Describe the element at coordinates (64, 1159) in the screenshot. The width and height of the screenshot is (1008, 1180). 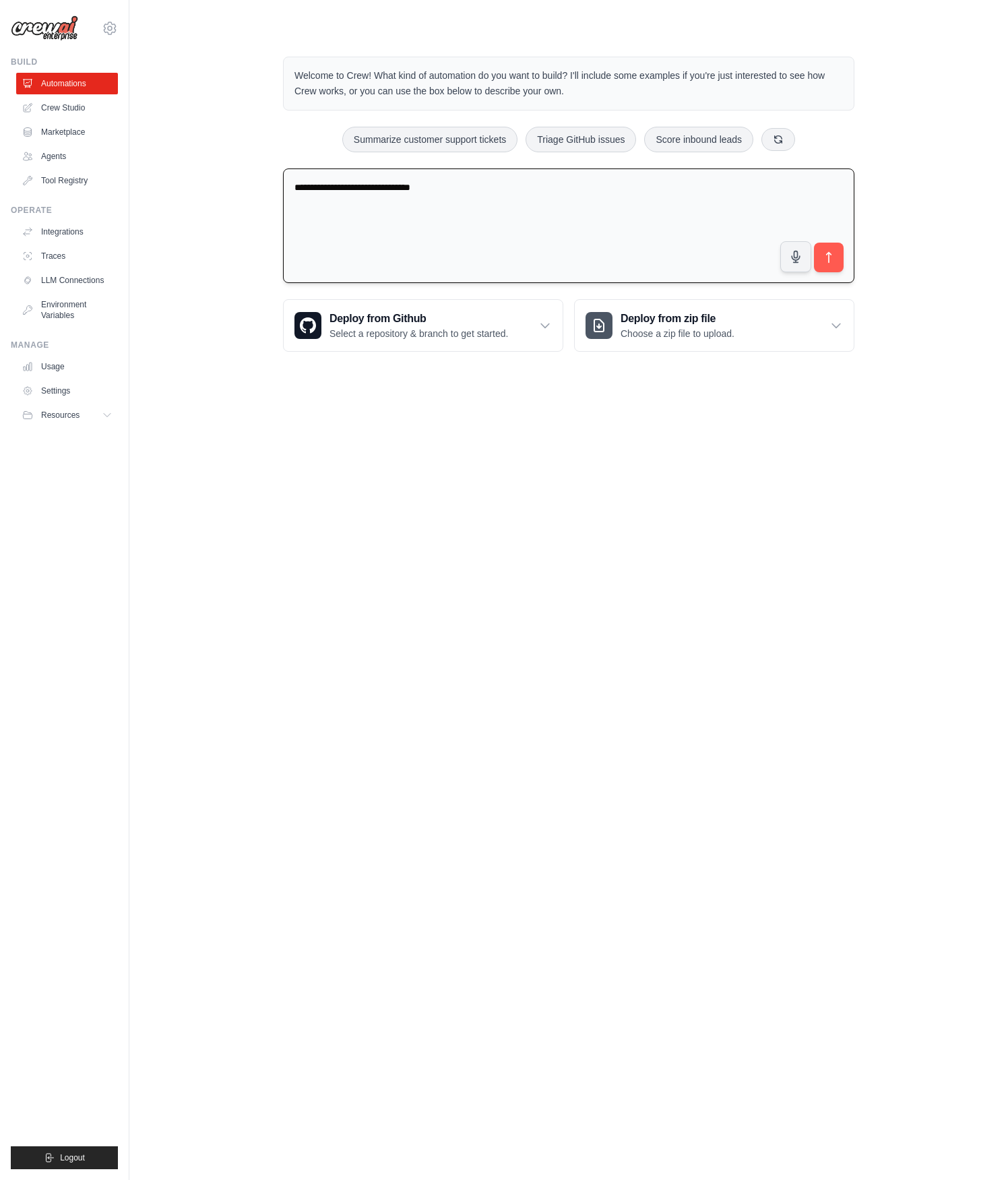
I see `button: Logout` at that location.